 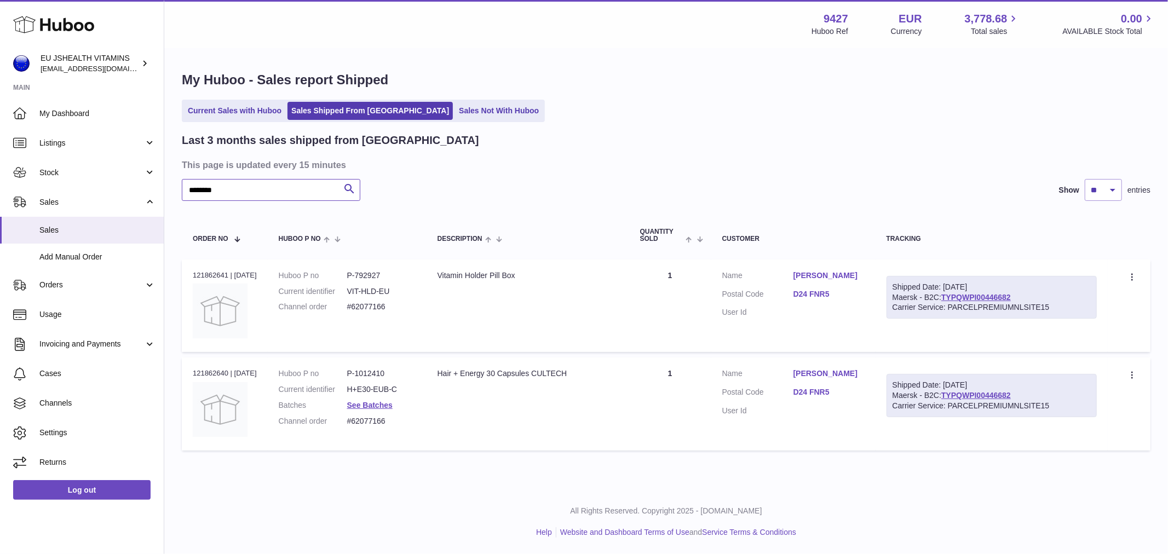 I want to click on span: Order No, so click(x=210, y=239).